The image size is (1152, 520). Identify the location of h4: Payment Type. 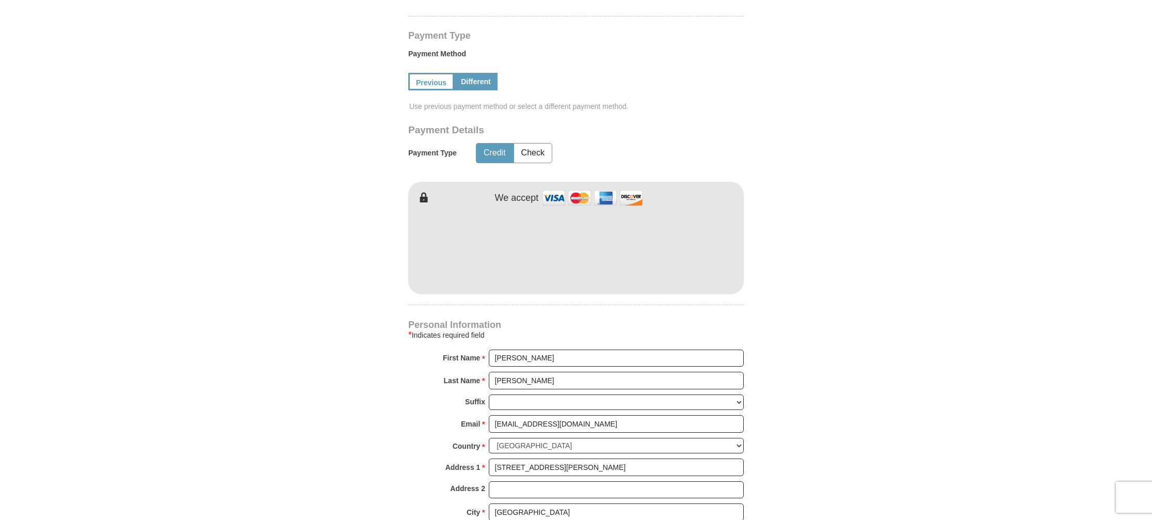
(576, 36).